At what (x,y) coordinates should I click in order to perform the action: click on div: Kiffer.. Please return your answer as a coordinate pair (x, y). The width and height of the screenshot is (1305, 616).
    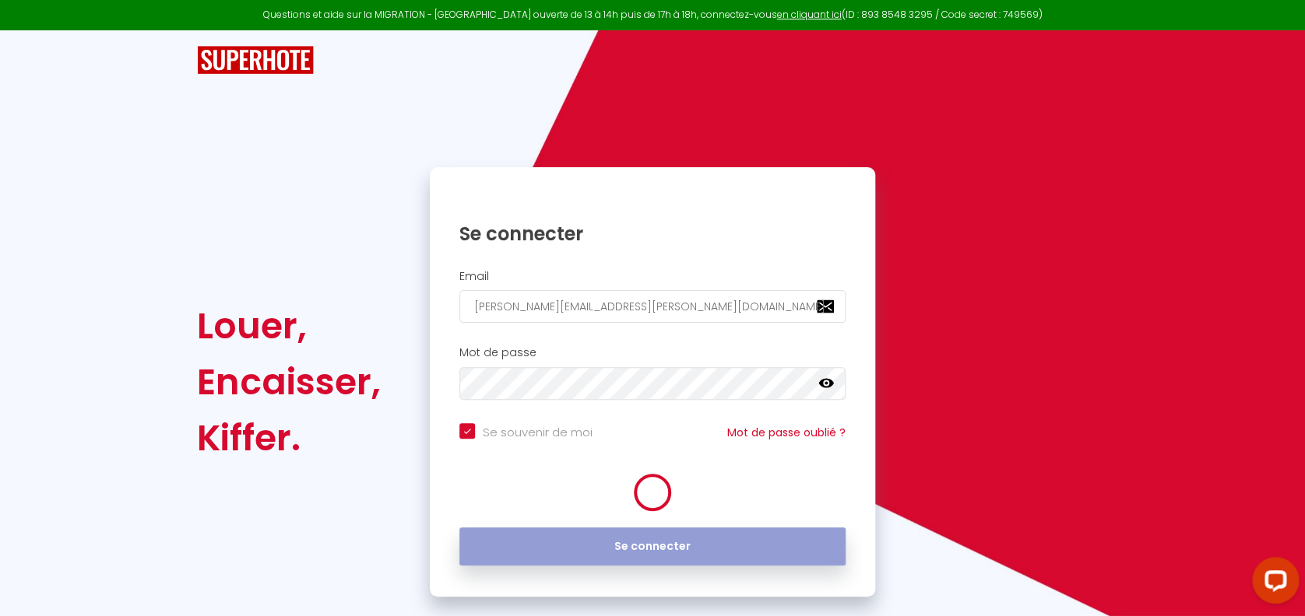
    Looking at the image, I should click on (289, 438).